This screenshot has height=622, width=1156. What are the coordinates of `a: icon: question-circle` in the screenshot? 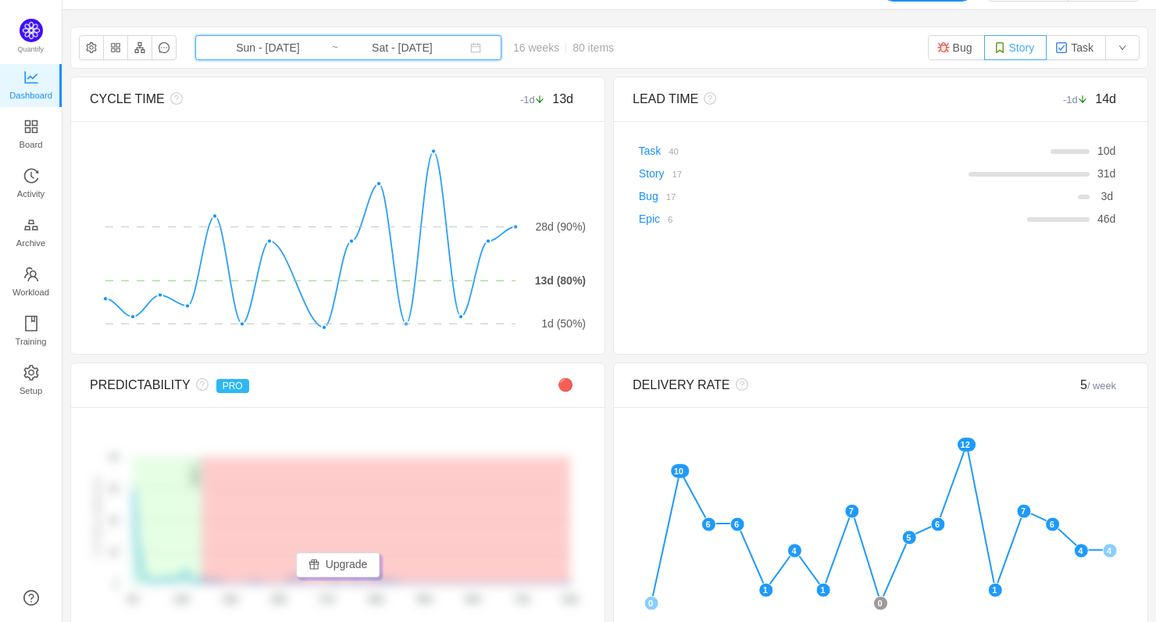 It's located at (31, 598).